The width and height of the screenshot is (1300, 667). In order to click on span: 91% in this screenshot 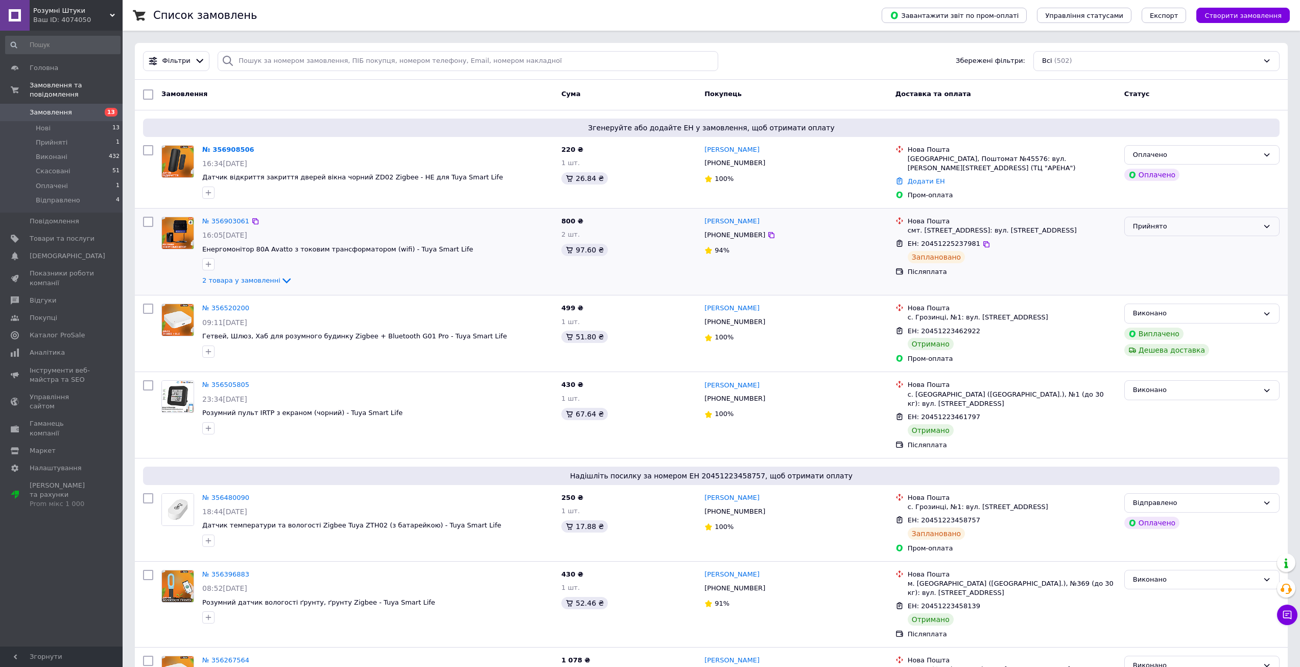, I will do `click(722, 603)`.